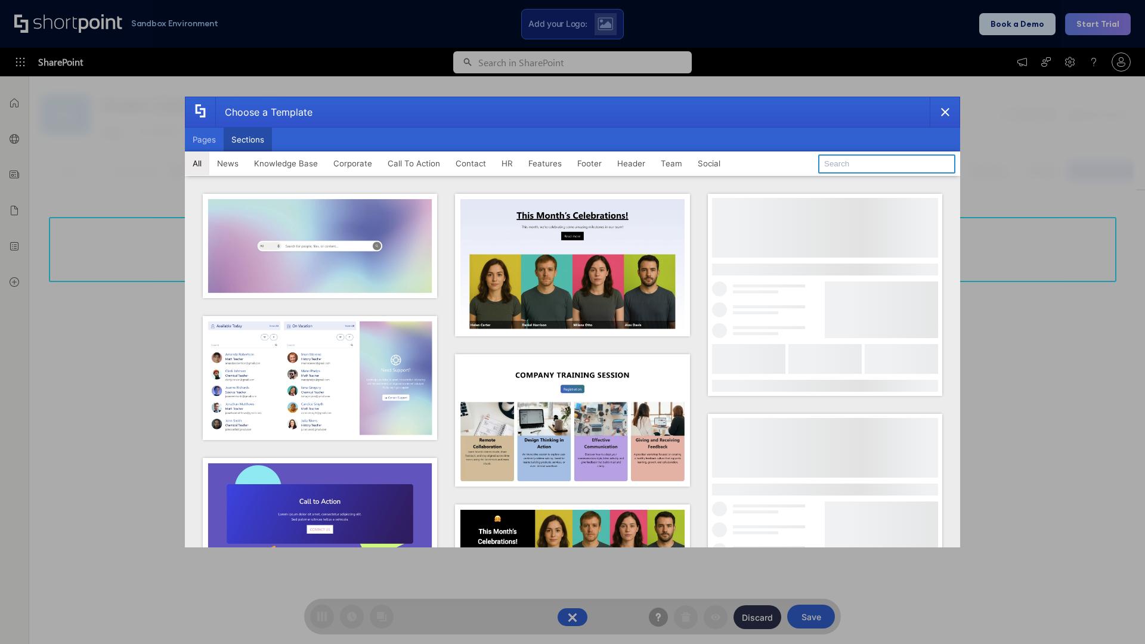 The width and height of the screenshot is (1145, 644). Describe the element at coordinates (286, 163) in the screenshot. I see `button: Knowledge Base` at that location.